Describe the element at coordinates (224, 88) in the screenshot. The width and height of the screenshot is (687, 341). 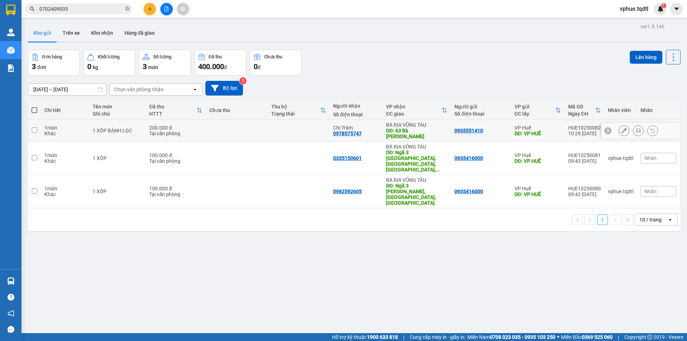
I see `button: Bộ lọc` at that location.